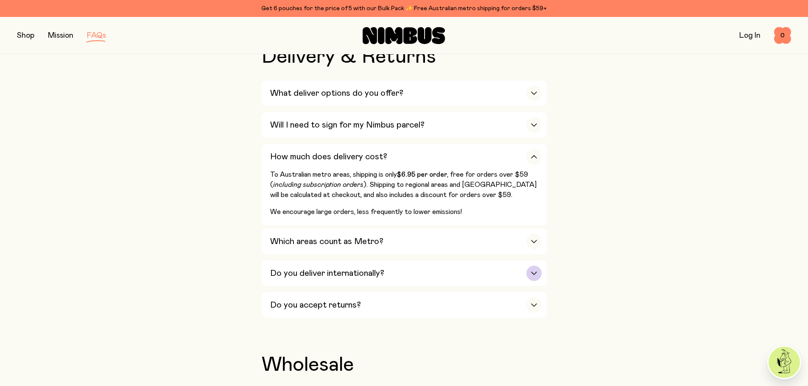 This screenshot has width=808, height=386. What do you see at coordinates (329, 157) in the screenshot?
I see `h3: How much does delivery cost?` at bounding box center [329, 157].